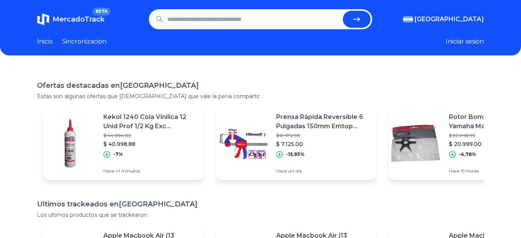  What do you see at coordinates (408, 19) in the screenshot?
I see `img: Argentina` at bounding box center [408, 19].